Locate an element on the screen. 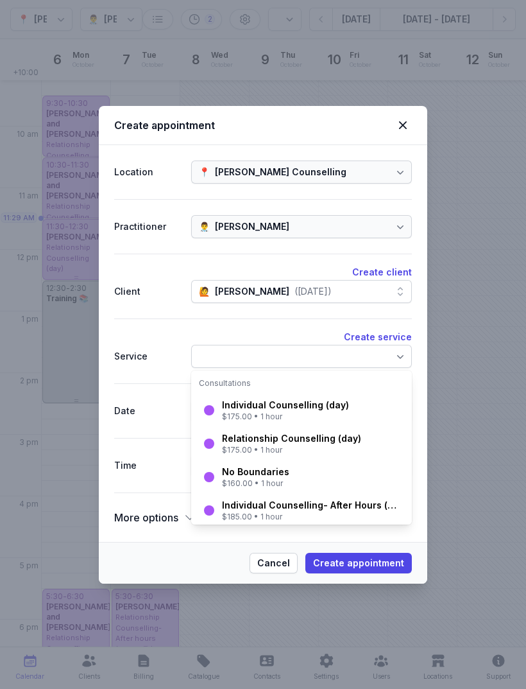 Image resolution: width=526 pixels, height=689 pixels. div: Time is located at coordinates (148, 465).